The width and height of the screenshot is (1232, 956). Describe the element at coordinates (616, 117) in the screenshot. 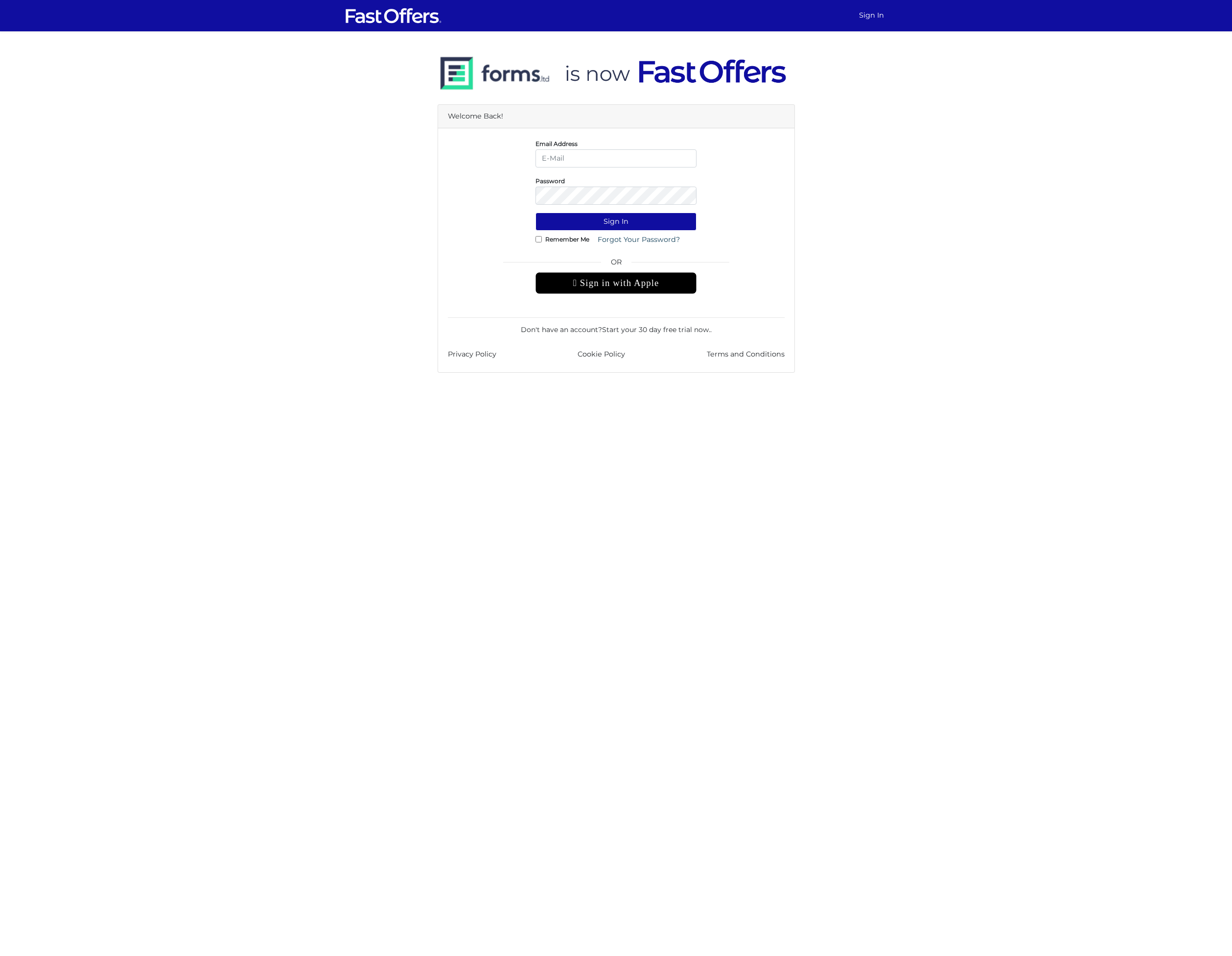

I see `div: Welcome Back!` at that location.